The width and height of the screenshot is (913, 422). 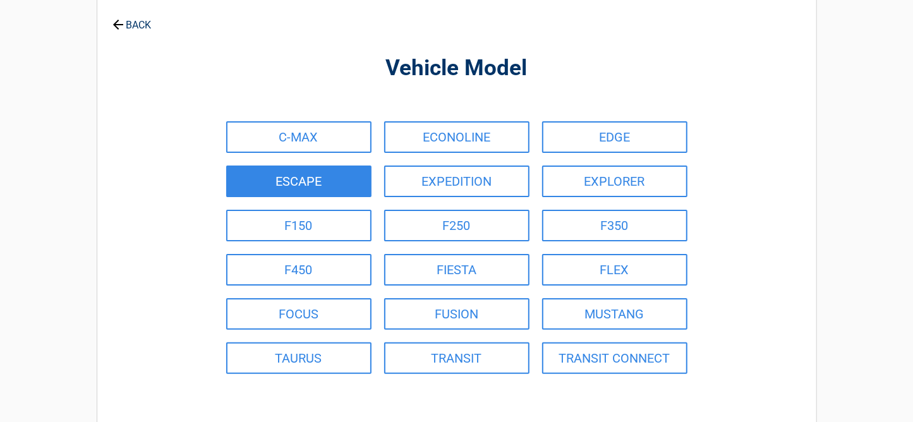 What do you see at coordinates (299, 358) in the screenshot?
I see `a: TAURUS` at bounding box center [299, 358].